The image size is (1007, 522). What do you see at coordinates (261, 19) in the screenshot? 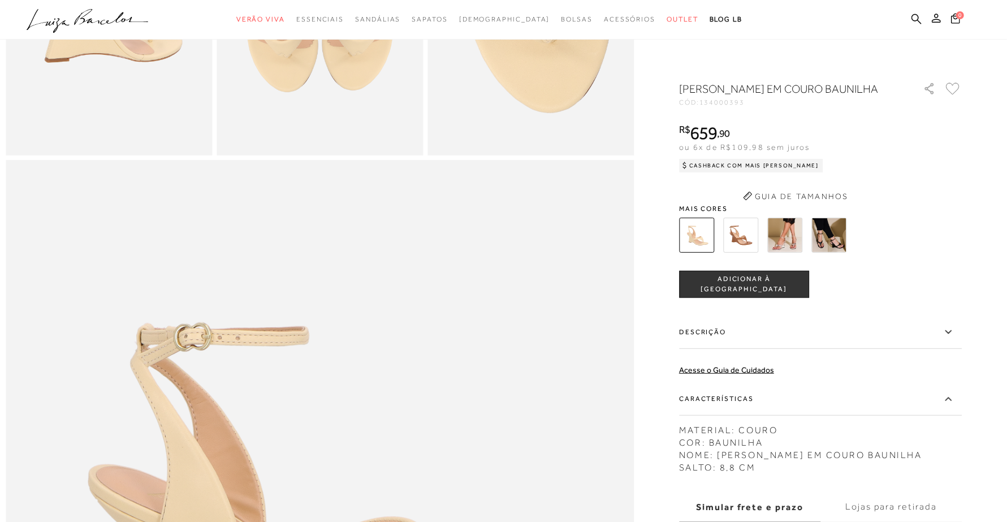
I see `span: Verão Viva` at bounding box center [261, 19].